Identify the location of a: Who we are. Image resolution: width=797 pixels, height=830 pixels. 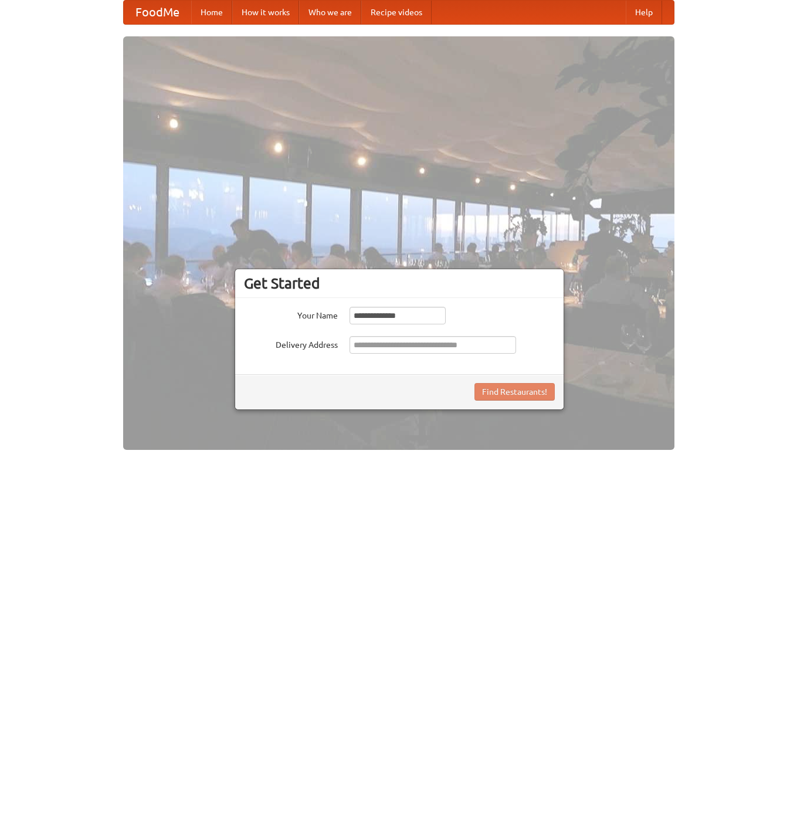
(330, 12).